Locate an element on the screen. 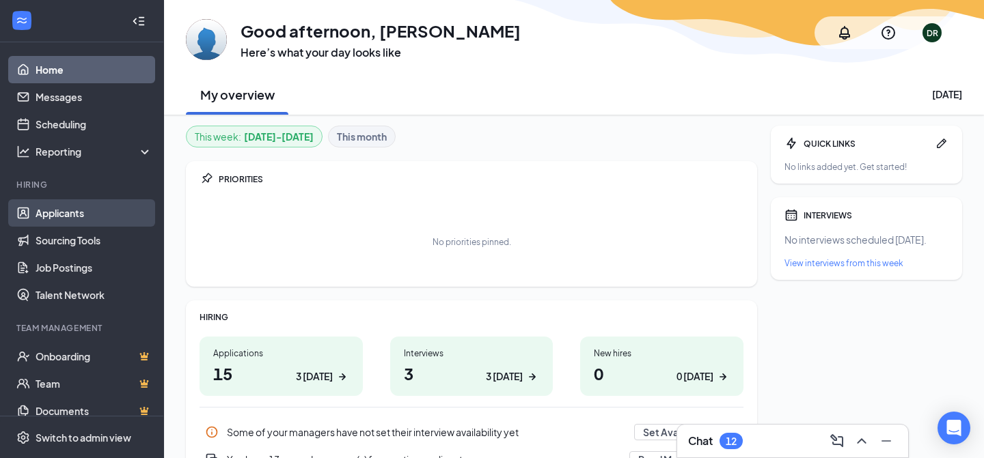  a: Home is located at coordinates (94, 70).